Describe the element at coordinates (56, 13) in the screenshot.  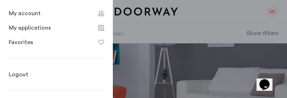
I see `a: Account` at that location.